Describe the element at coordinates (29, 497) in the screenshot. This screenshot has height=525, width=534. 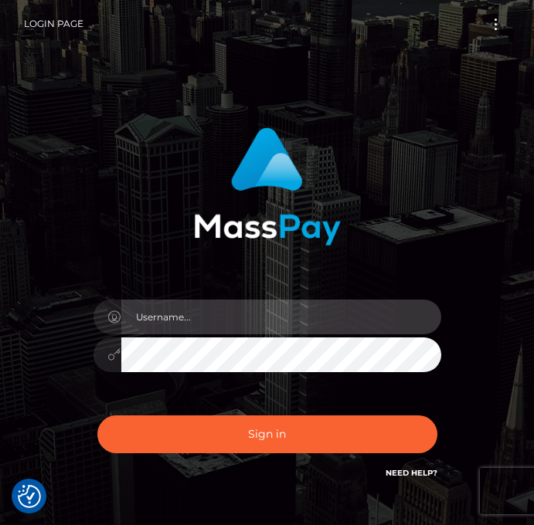
I see `button: Consent Preferences` at that location.